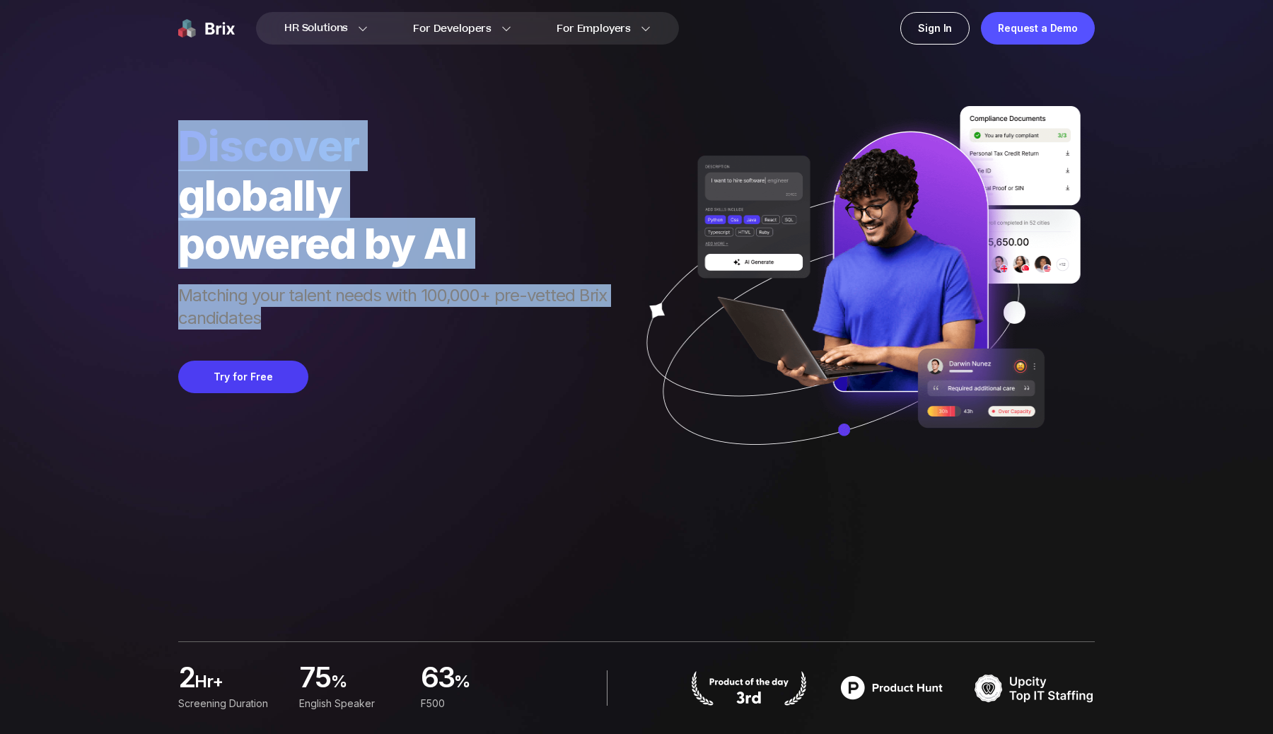 Image resolution: width=1273 pixels, height=734 pixels. What do you see at coordinates (858, 296) in the screenshot?
I see `img: ai generate` at bounding box center [858, 296].